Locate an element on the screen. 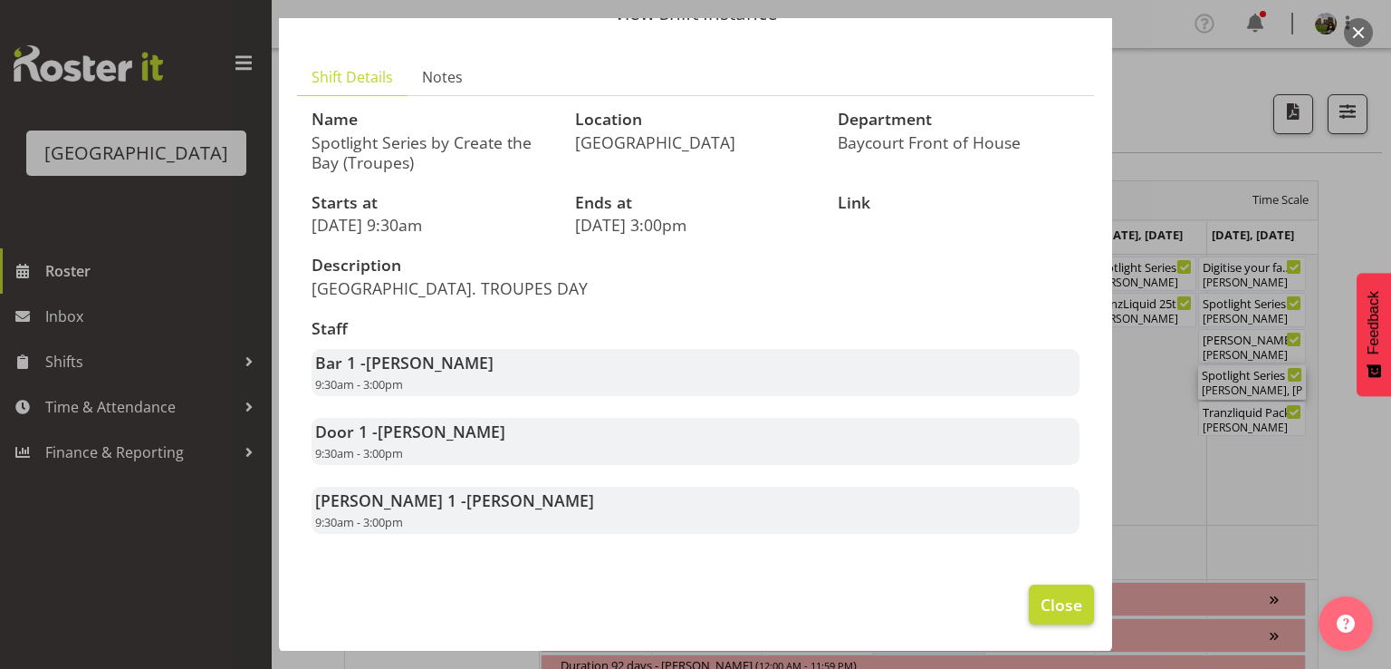 The image size is (1391, 669). p: View Shift Instance is located at coordinates (696, 13).